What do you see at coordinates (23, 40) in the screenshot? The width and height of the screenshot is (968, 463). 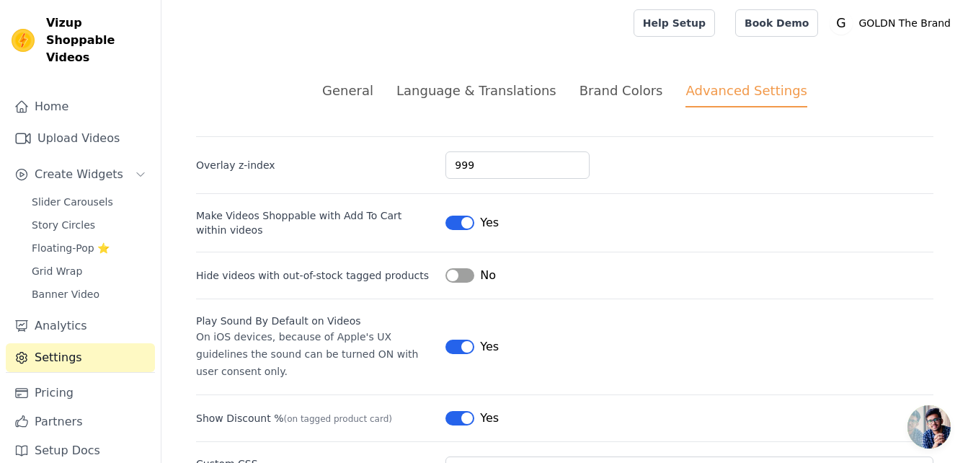 I see `img: Vizup` at bounding box center [23, 40].